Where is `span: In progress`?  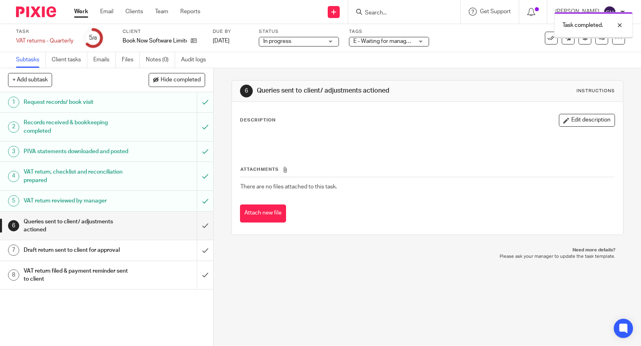
span: In progress is located at coordinates (277, 41).